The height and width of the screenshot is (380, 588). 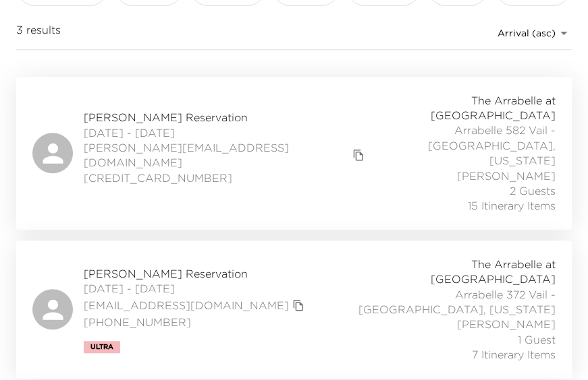 What do you see at coordinates (526, 33) in the screenshot?
I see `span: Arrival (asc)` at bounding box center [526, 33].